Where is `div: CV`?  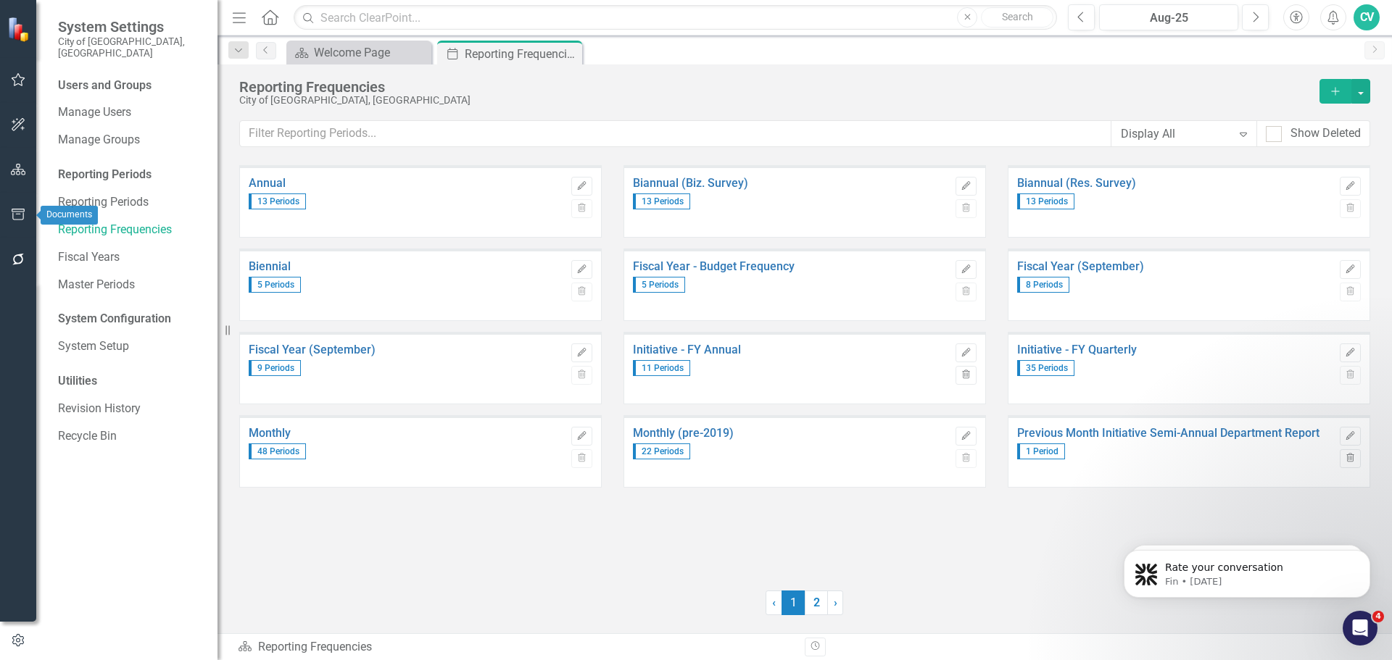 div: CV is located at coordinates (1366, 17).